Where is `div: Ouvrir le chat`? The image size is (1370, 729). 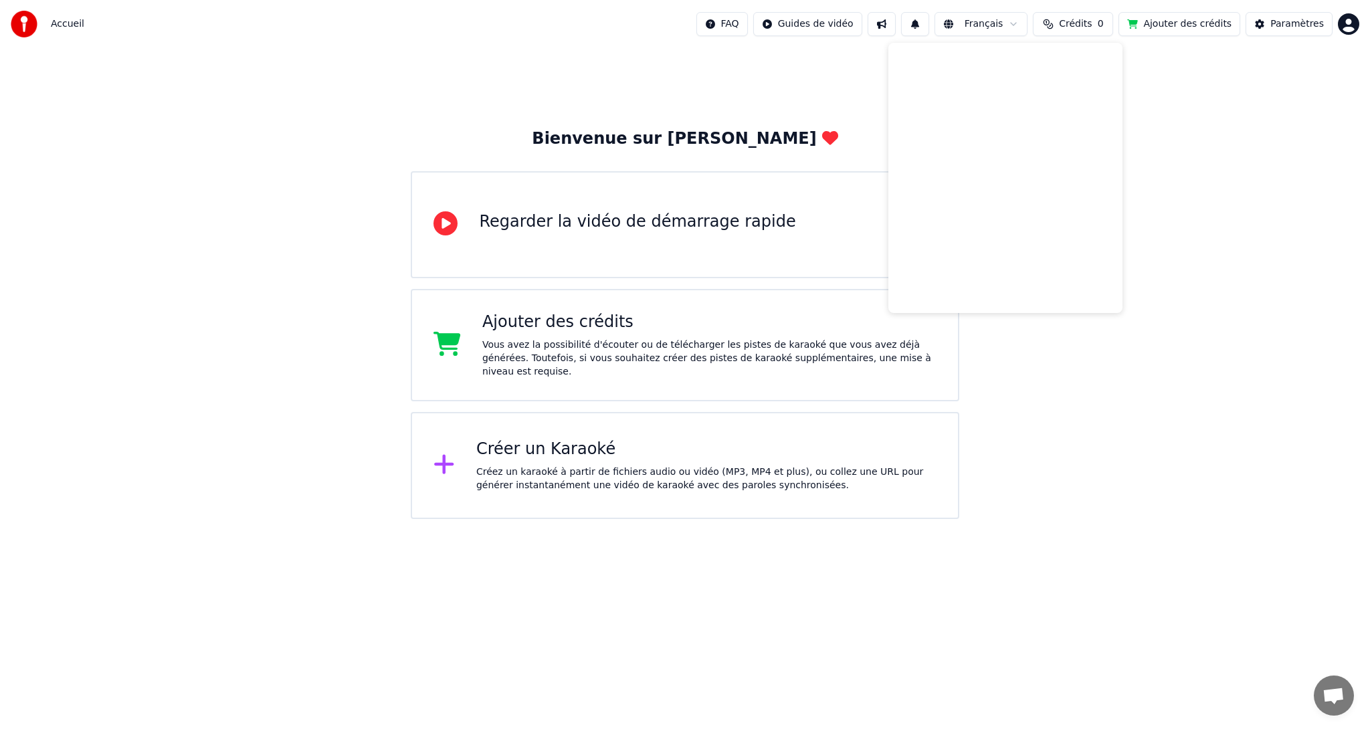
div: Ouvrir le chat is located at coordinates (1334, 696).